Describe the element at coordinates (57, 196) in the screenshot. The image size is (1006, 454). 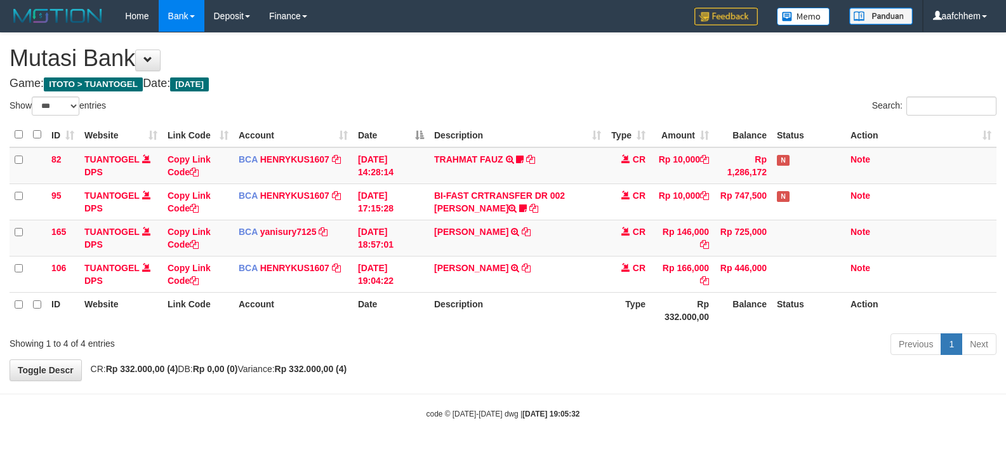
I see `span: 95` at that location.